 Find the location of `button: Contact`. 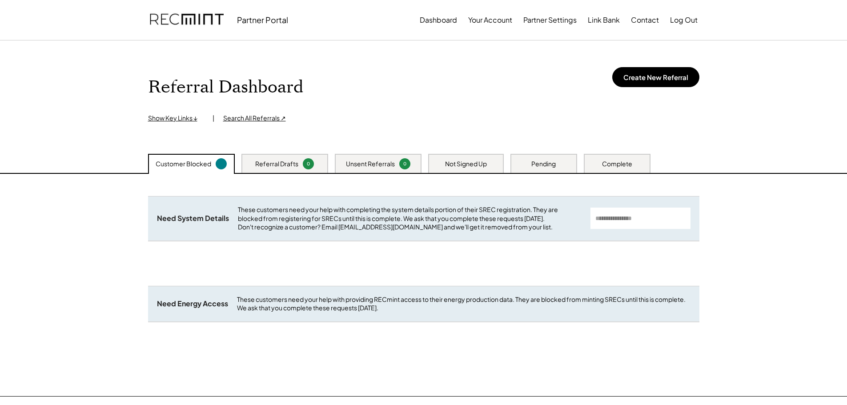

button: Contact is located at coordinates (645, 20).